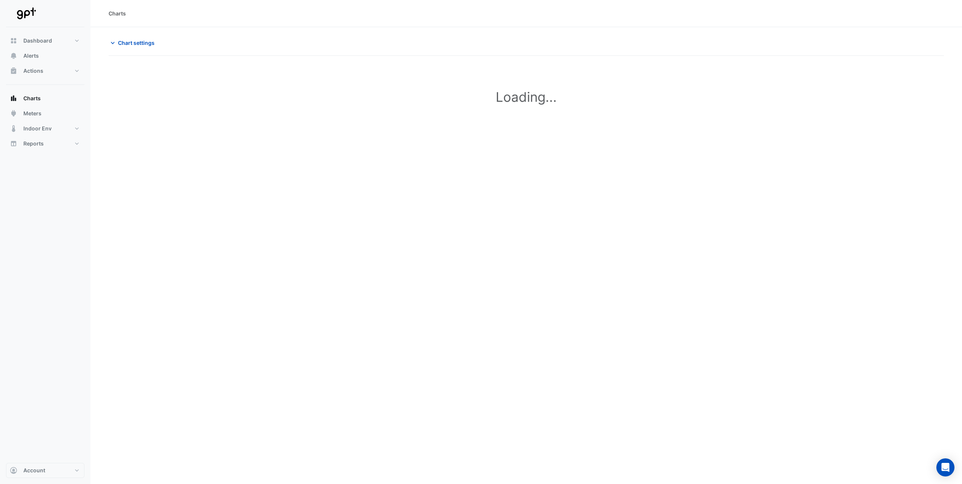 The image size is (962, 484). Describe the element at coordinates (14, 129) in the screenshot. I see `app-icon: Indoor Env` at that location.